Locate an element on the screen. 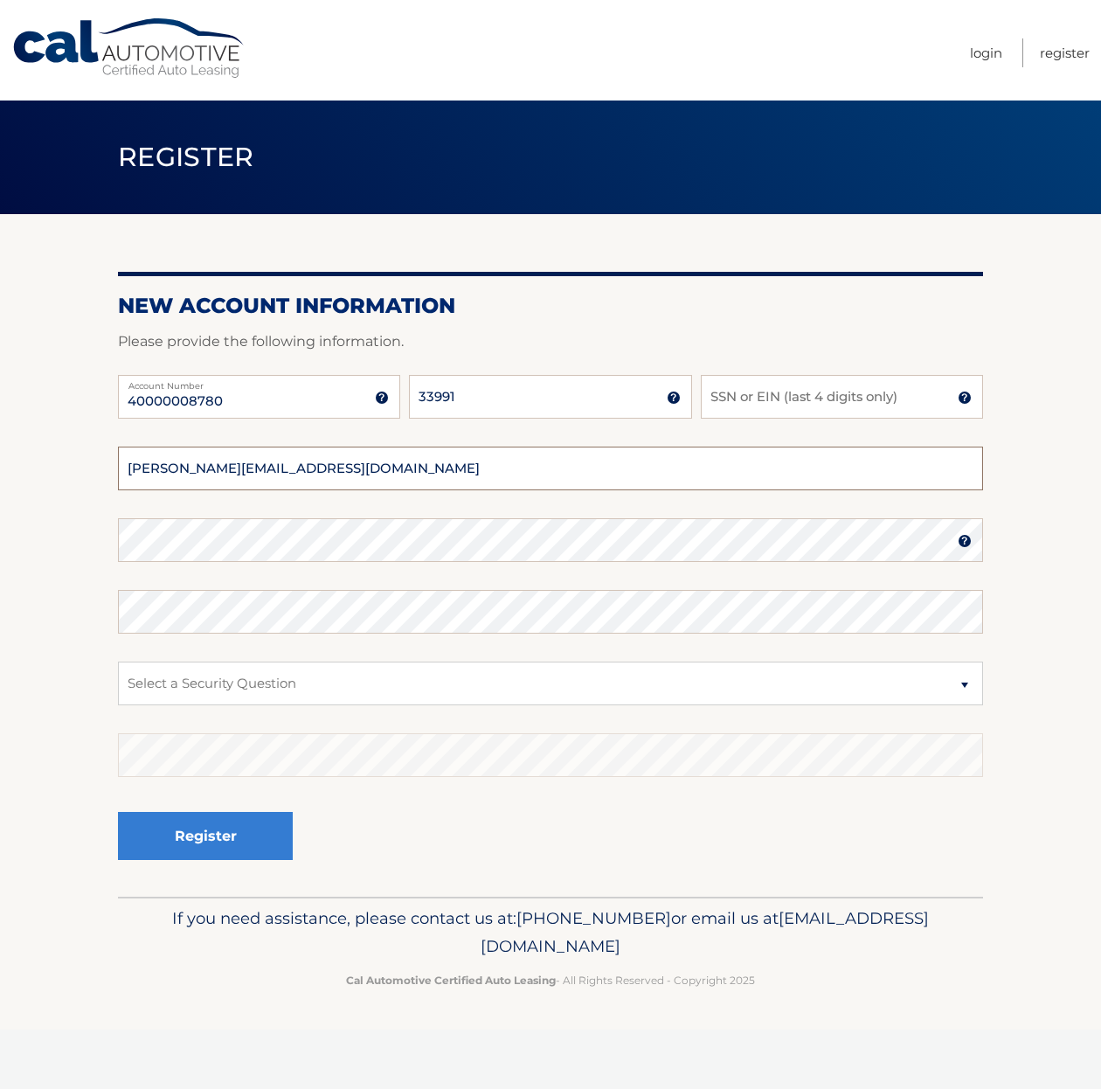  p: If you need assistance, please contact us at: or email us at is located at coordinates (551, 933).